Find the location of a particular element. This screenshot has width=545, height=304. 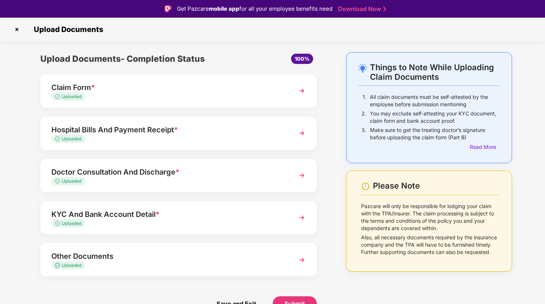

div: Upload Documents- Completion Status is located at coordinates (133, 59).